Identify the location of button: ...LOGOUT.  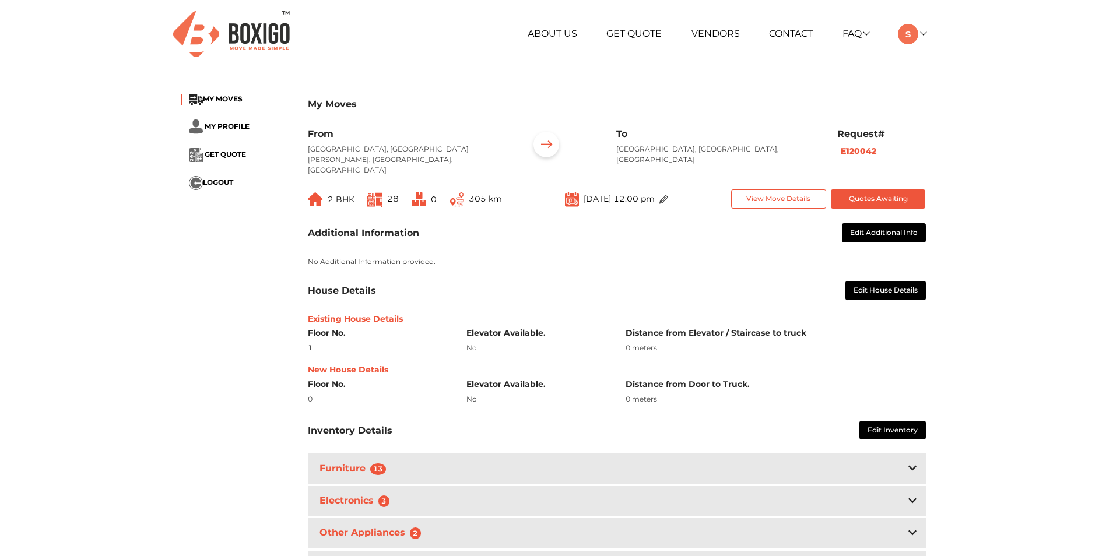
(211, 183).